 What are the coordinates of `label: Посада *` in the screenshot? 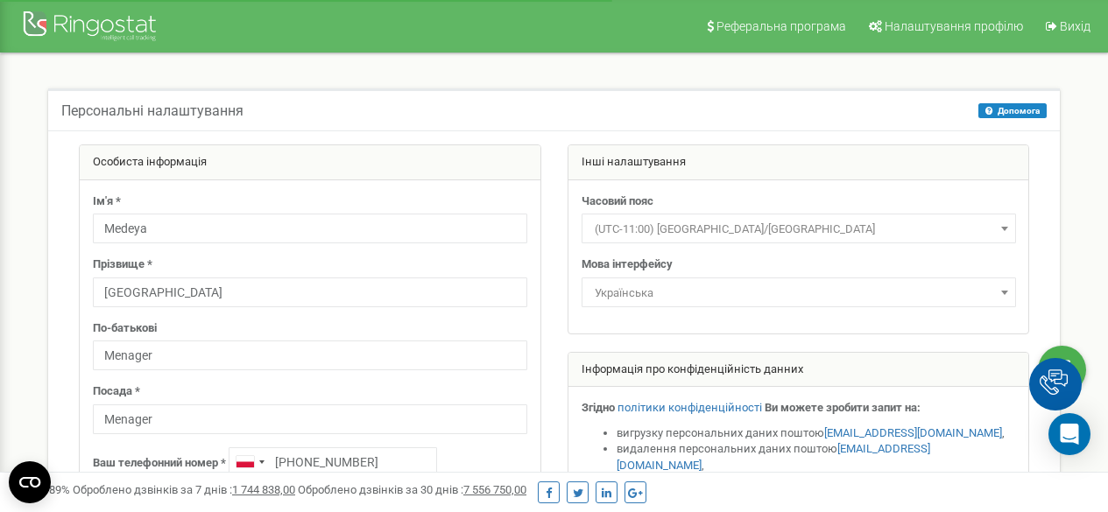 It's located at (116, 392).